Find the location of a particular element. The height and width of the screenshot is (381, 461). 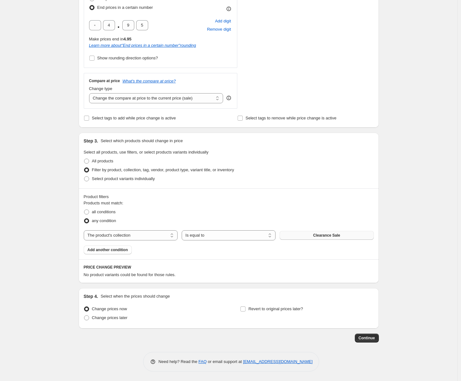

span: Make prices end in is located at coordinates (110, 39).